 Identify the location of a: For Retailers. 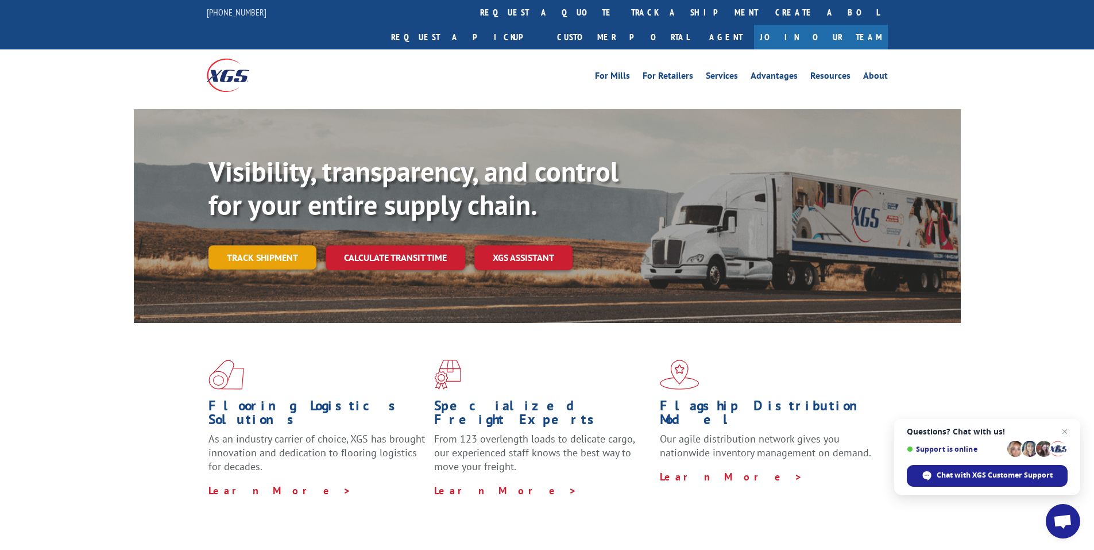
(668, 78).